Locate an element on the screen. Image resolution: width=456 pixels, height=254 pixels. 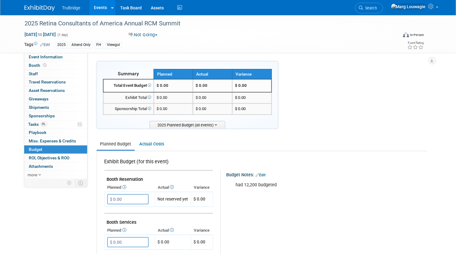
div: In-Person is located at coordinates (417, 35).